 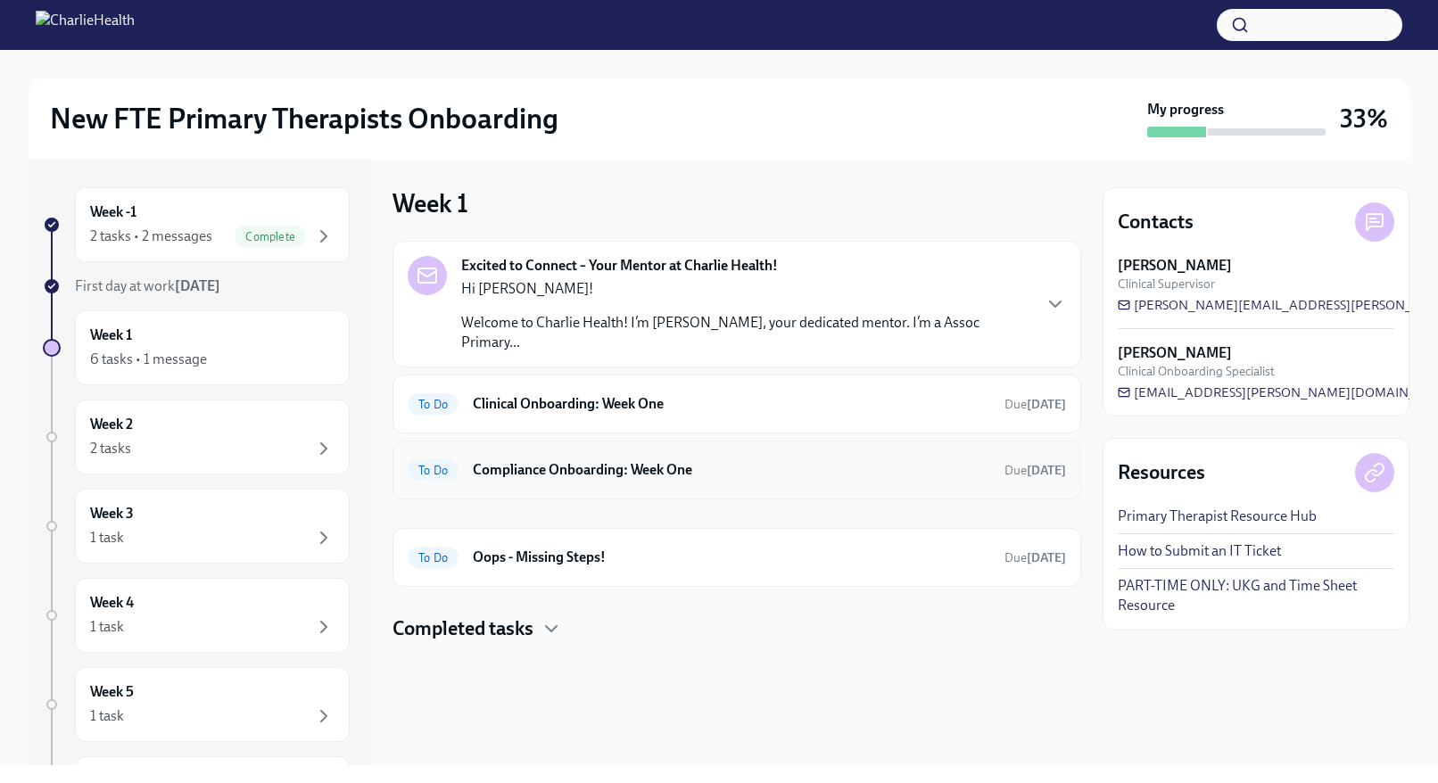 What do you see at coordinates (304, 119) in the screenshot?
I see `h2: New FTE Primary Therapists Onboarding` at bounding box center [304, 119].